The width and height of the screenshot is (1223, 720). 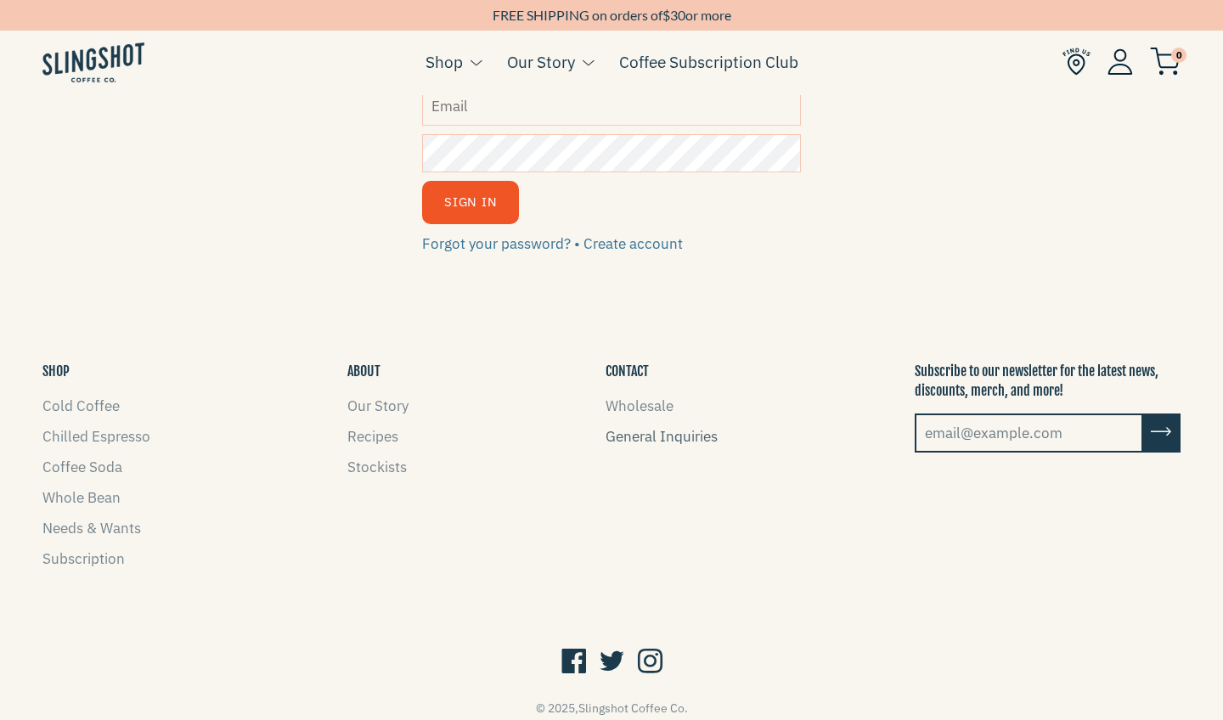 I want to click on a: Whole Bean, so click(x=82, y=498).